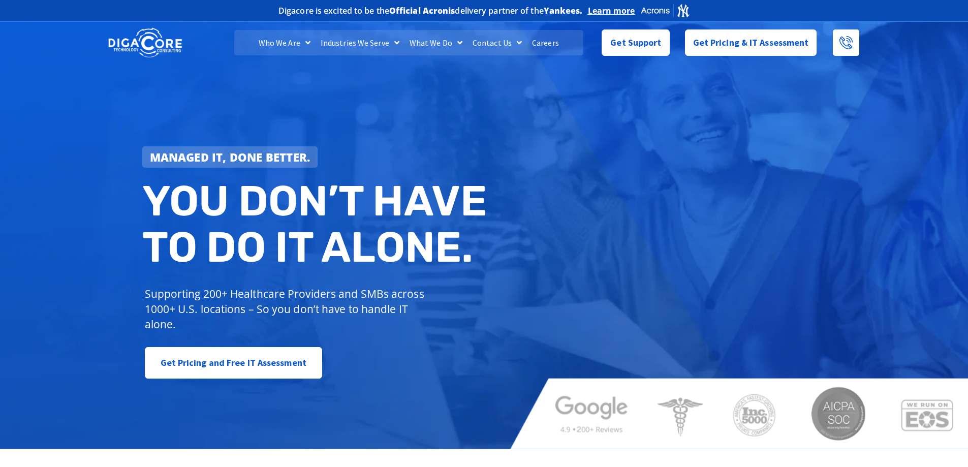  What do you see at coordinates (233, 363) in the screenshot?
I see `a: Get Pricing and Free IT Assessment` at bounding box center [233, 363].